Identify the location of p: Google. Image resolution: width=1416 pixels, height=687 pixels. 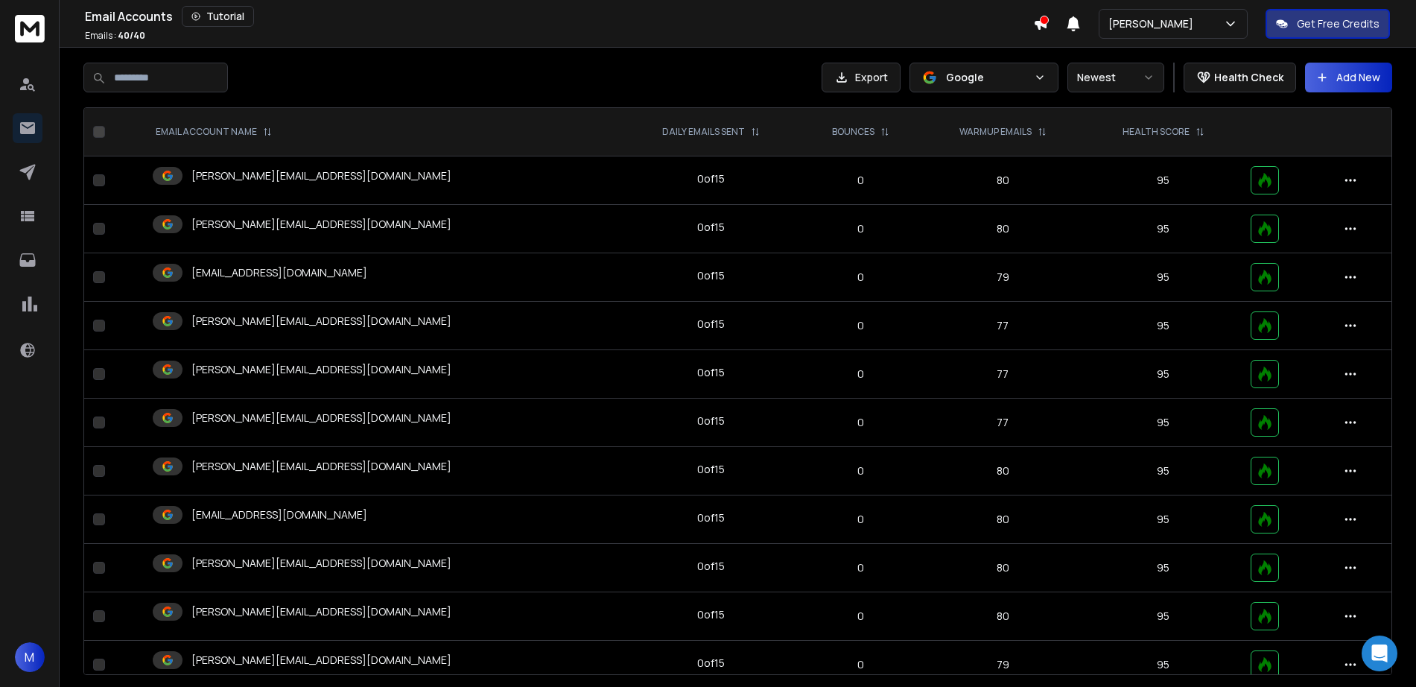
(987, 77).